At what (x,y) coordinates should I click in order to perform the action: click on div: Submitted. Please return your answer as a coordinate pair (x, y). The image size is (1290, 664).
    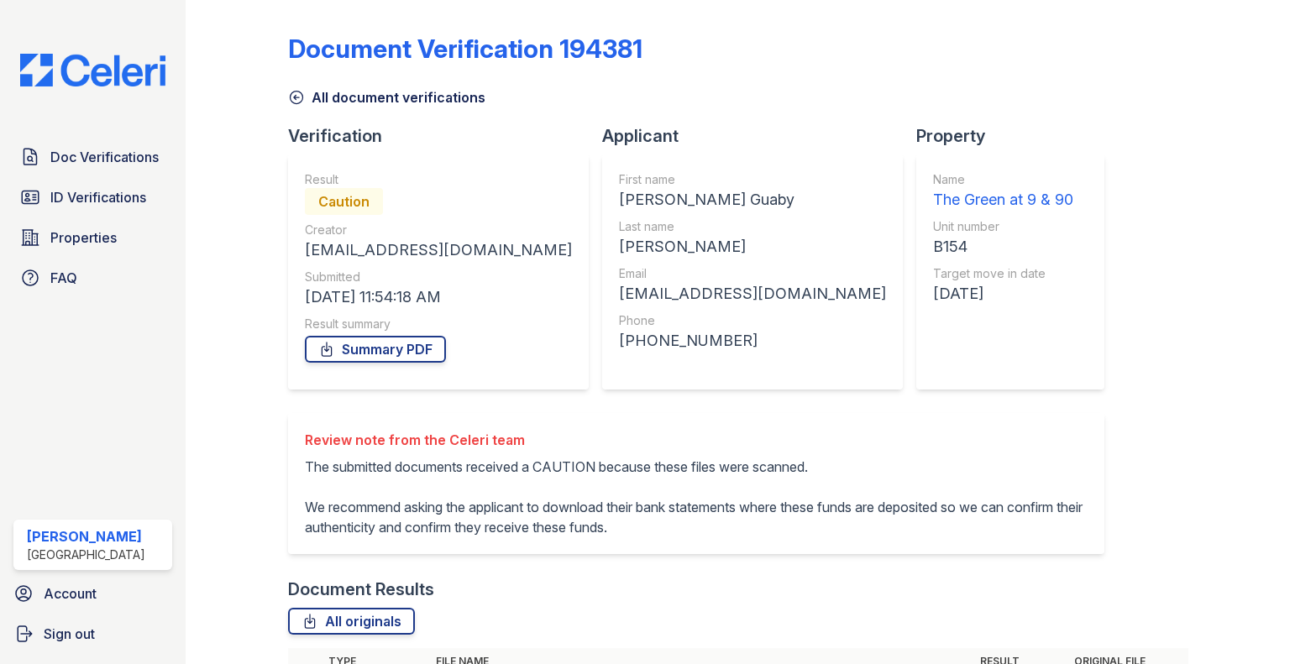
    Looking at the image, I should click on (438, 277).